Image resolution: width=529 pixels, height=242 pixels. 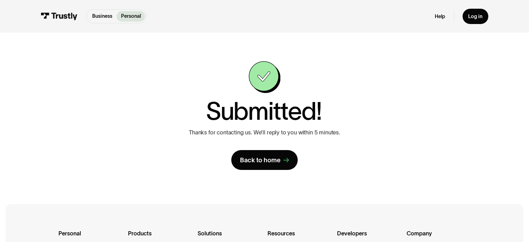 I want to click on p: Thanks for contacting us. We’ll reply to you within 5 minutes., so click(x=264, y=132).